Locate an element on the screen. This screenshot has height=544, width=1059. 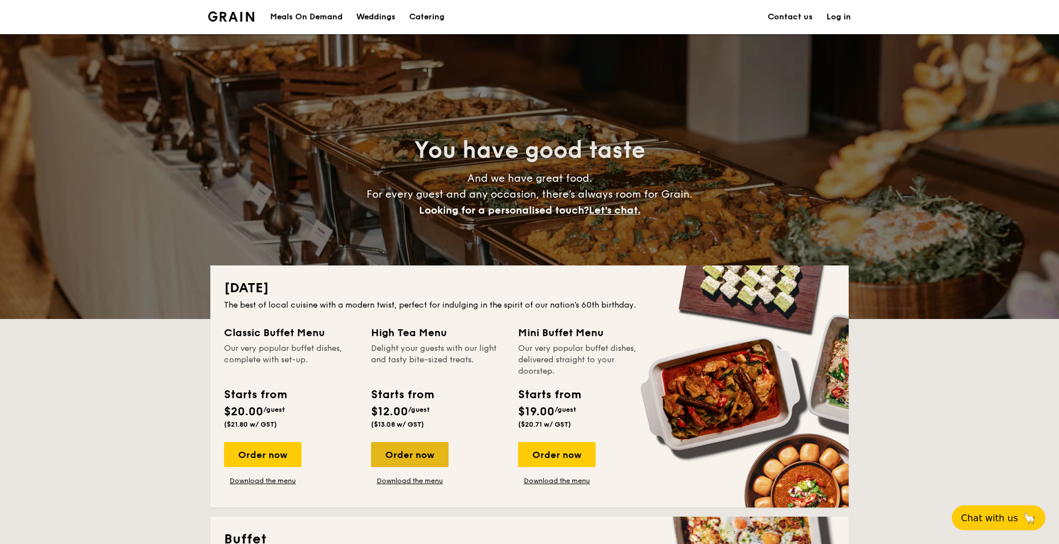
span: $19.00 is located at coordinates (536, 412).